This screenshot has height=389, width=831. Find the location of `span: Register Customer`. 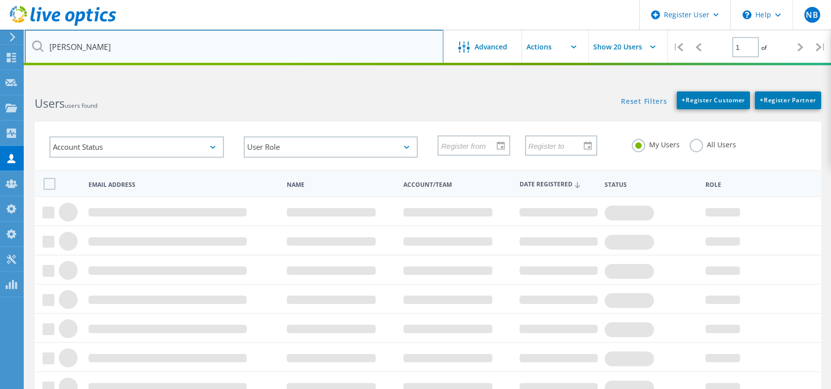

span: Register Customer is located at coordinates (713, 100).